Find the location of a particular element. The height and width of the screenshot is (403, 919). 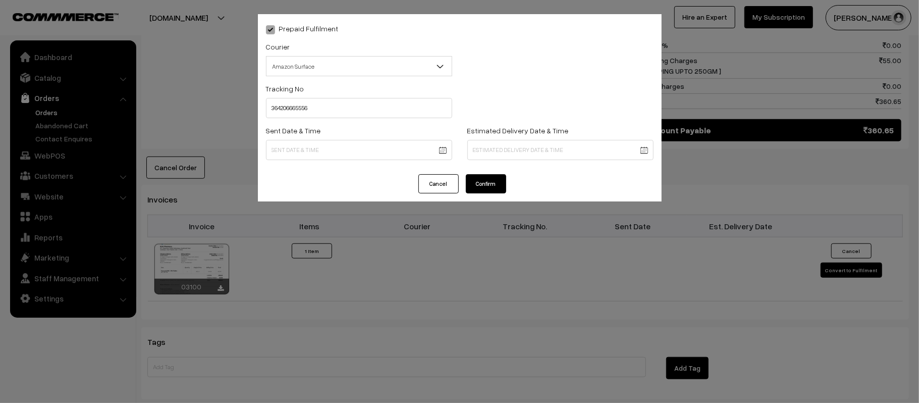

span: Amazon Surface is located at coordinates (359, 66).